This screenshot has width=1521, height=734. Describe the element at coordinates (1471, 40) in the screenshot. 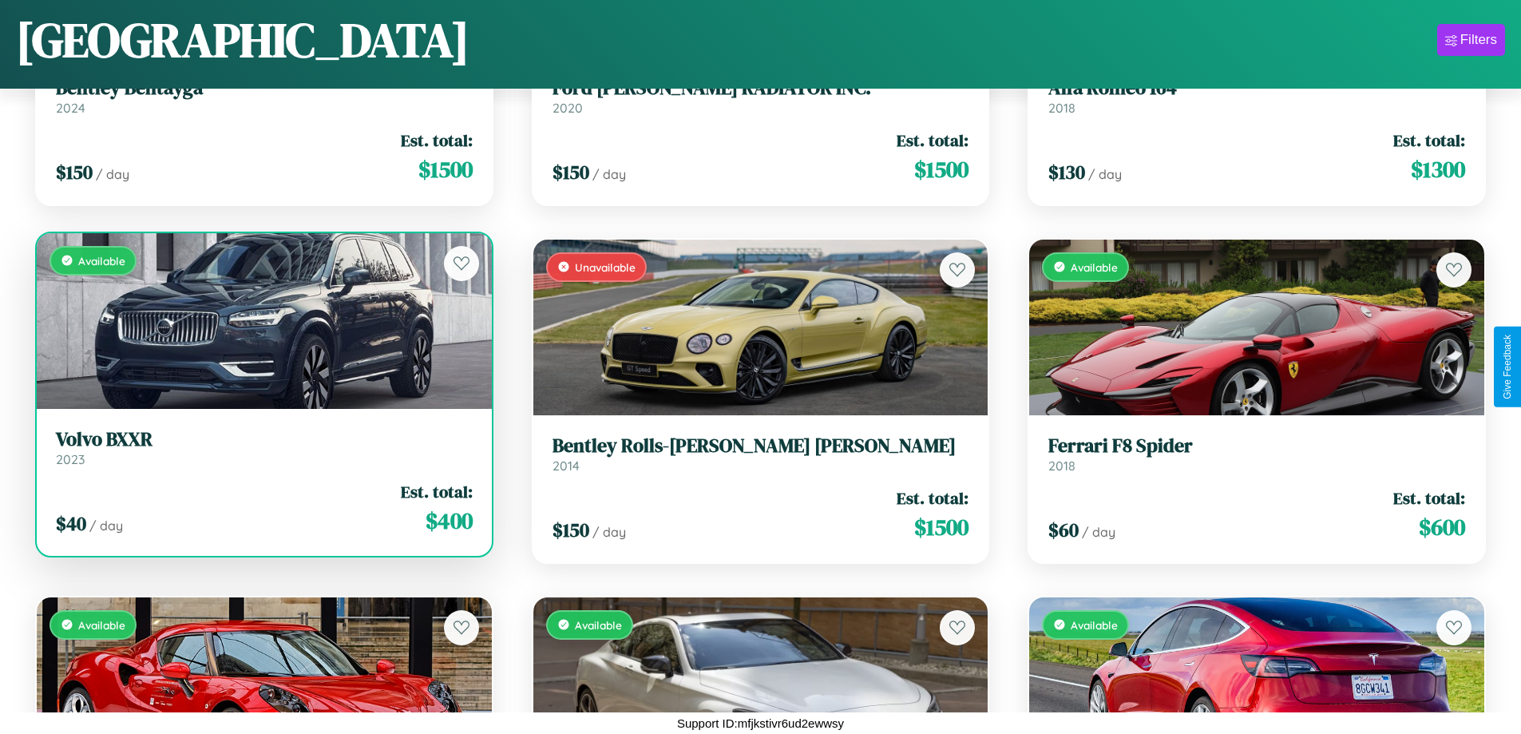

I see `button: Filters` at that location.